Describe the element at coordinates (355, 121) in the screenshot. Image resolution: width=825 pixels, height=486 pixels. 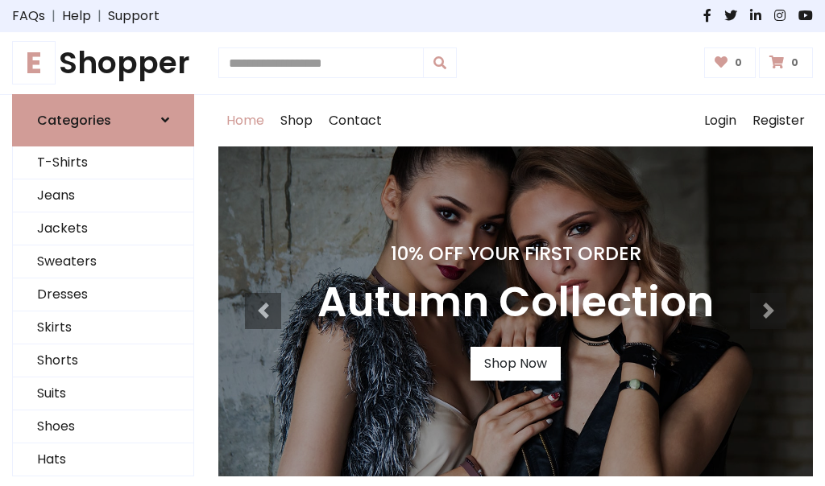
I see `a: Contact` at that location.